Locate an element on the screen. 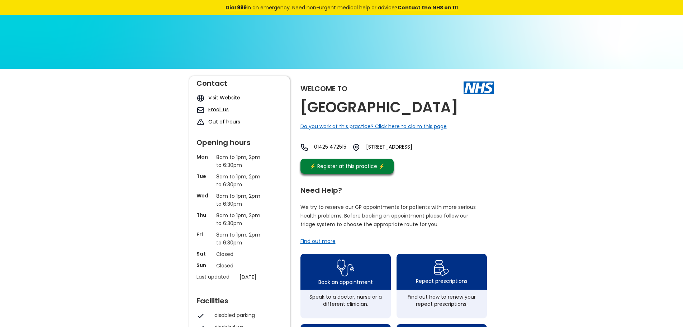  div: ⚡️ Register at this practice ⚡️ is located at coordinates (348, 166).